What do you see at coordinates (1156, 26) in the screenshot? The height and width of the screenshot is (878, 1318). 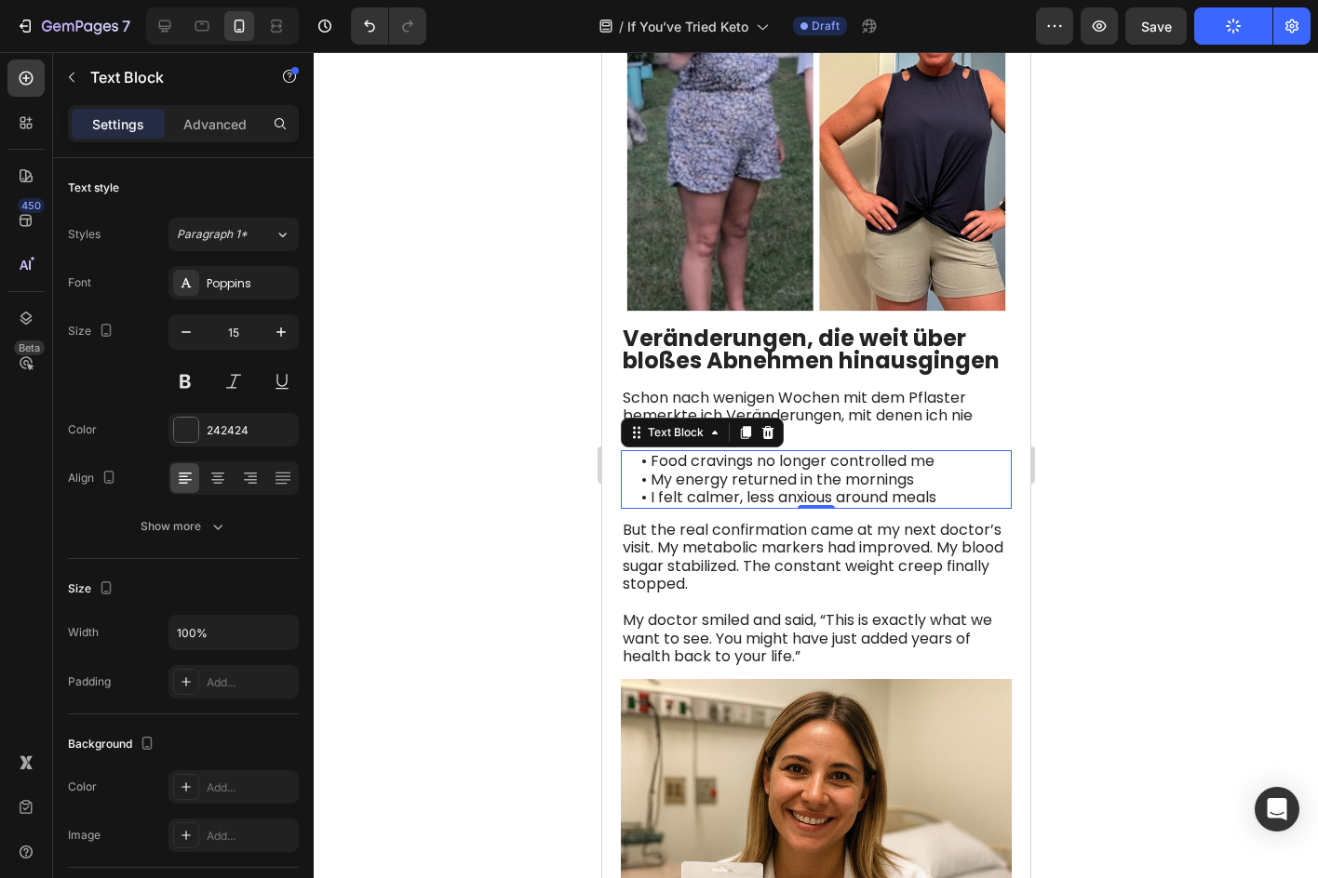 I see `button: Save` at bounding box center [1156, 26].